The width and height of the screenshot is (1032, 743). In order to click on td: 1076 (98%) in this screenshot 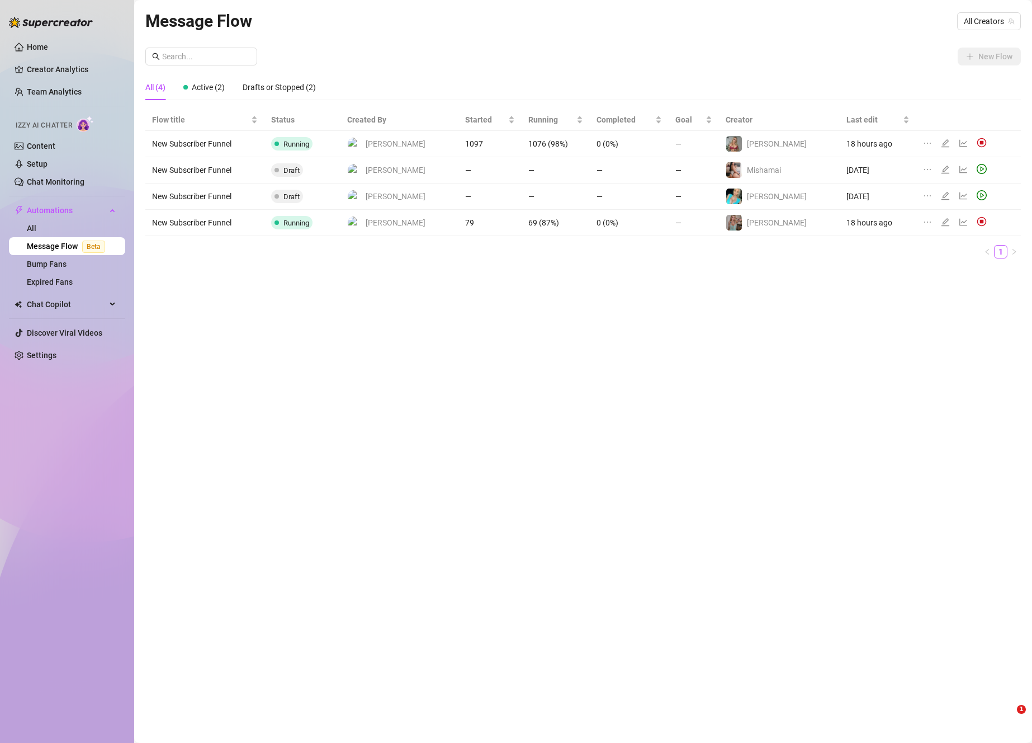, I will do `click(556, 144)`.